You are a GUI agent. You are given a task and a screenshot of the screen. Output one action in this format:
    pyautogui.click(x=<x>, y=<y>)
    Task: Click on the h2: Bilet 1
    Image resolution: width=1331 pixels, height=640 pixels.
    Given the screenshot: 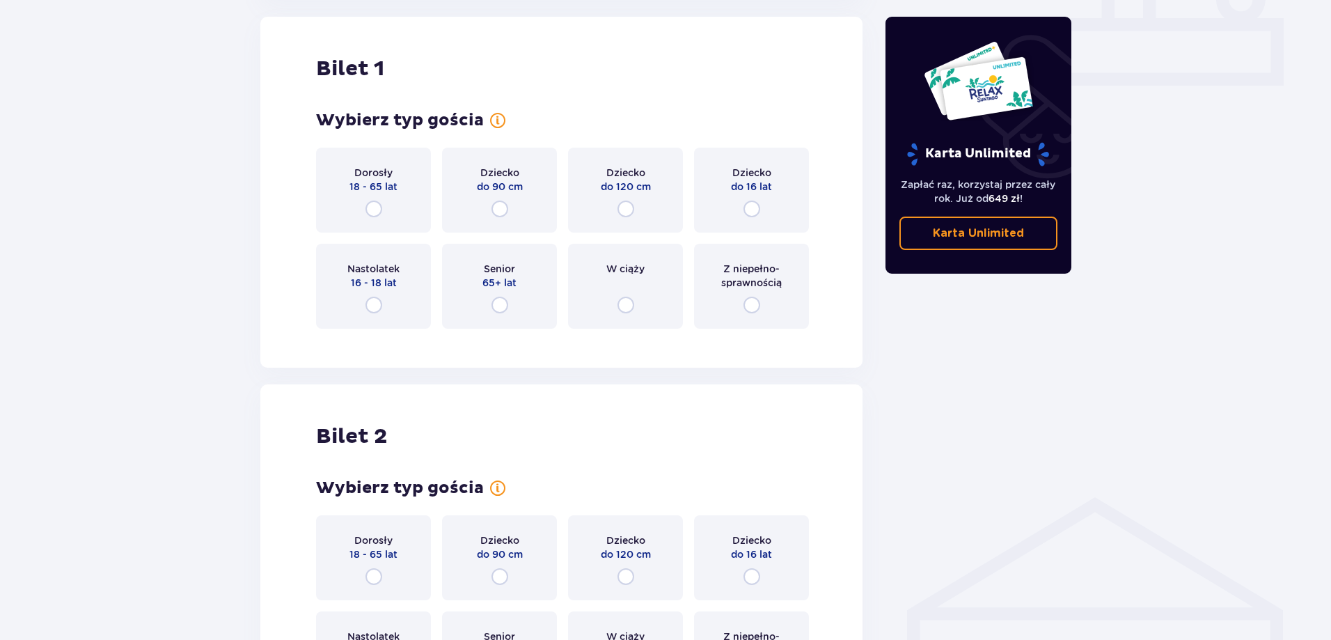 What is the action you would take?
    pyautogui.click(x=350, y=69)
    